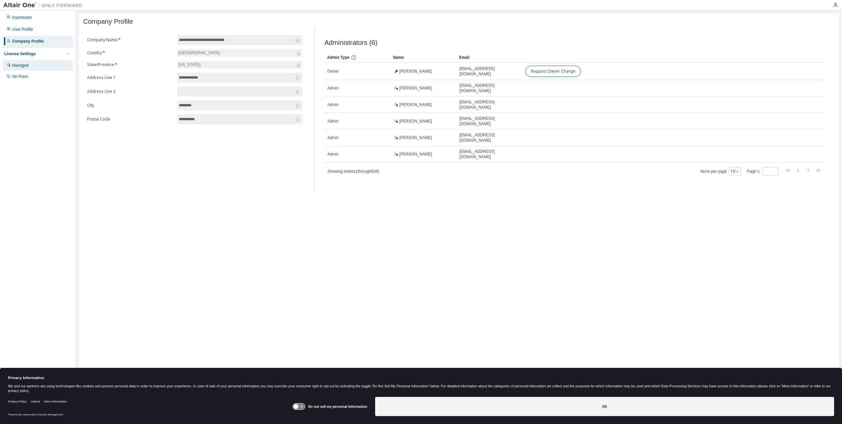  I want to click on label: City, so click(130, 105).